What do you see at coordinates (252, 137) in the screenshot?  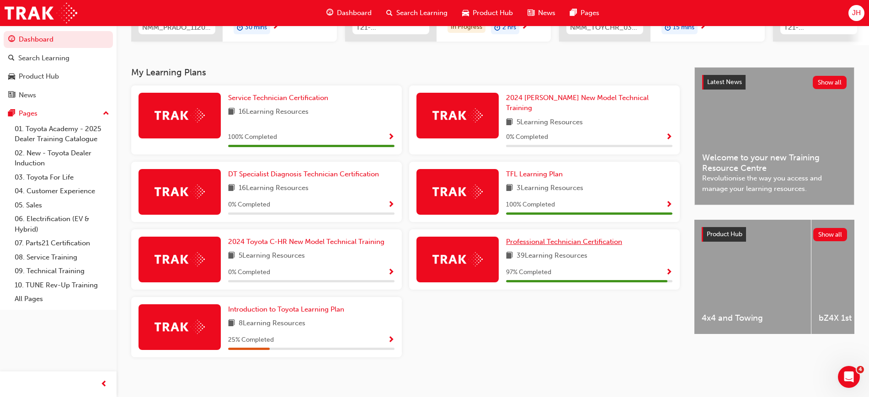 I see `span: 100 % Completed` at bounding box center [252, 137].